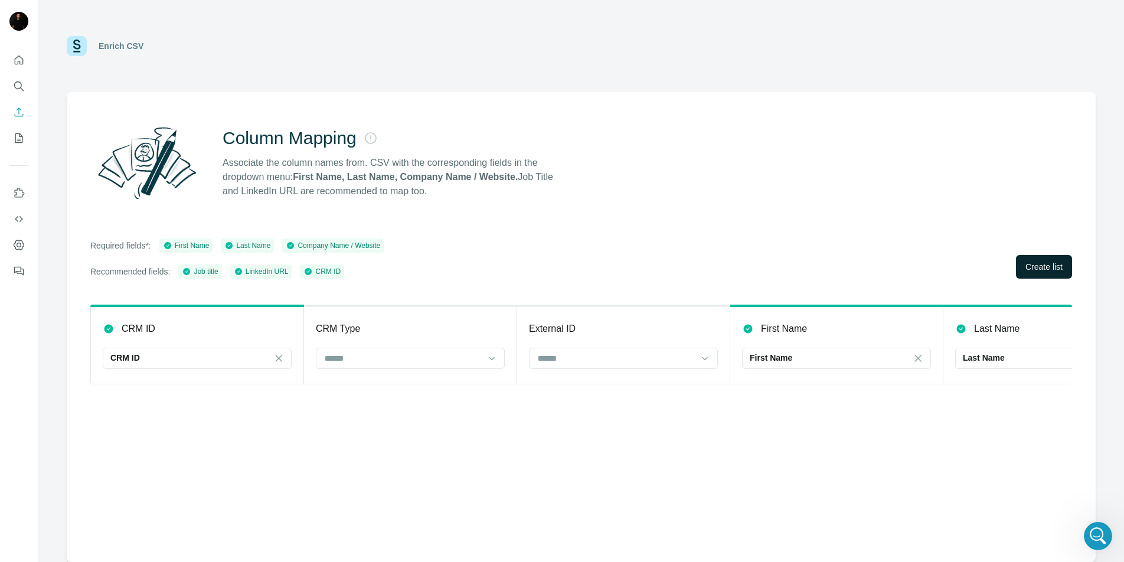  I want to click on img: Surfe Logo, so click(77, 46).